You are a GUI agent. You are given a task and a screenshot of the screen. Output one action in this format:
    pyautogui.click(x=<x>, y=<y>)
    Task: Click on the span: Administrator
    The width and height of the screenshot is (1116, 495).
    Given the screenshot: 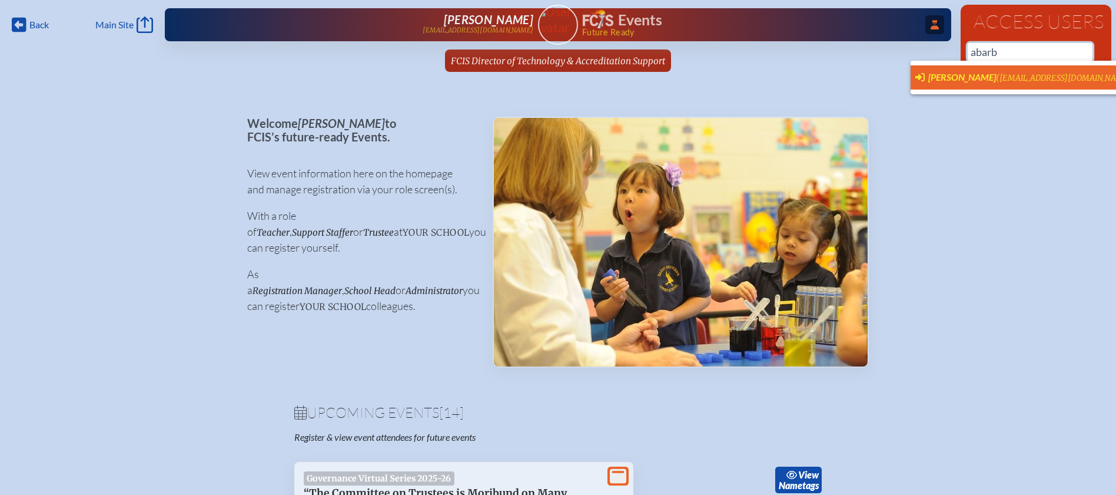 What is the action you would take?
    pyautogui.click(x=434, y=290)
    